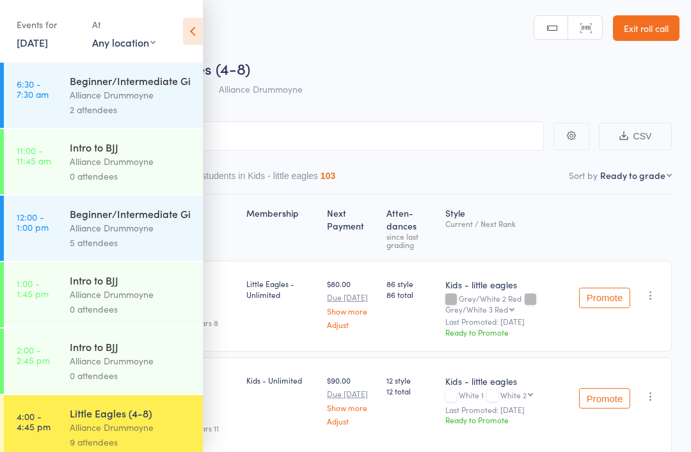 This screenshot has height=452, width=691. Describe the element at coordinates (103, 162) in the screenshot. I see `a: 11:00 -11:45 amIntro to BJJAlliance Drummoyne0 attendees` at that location.